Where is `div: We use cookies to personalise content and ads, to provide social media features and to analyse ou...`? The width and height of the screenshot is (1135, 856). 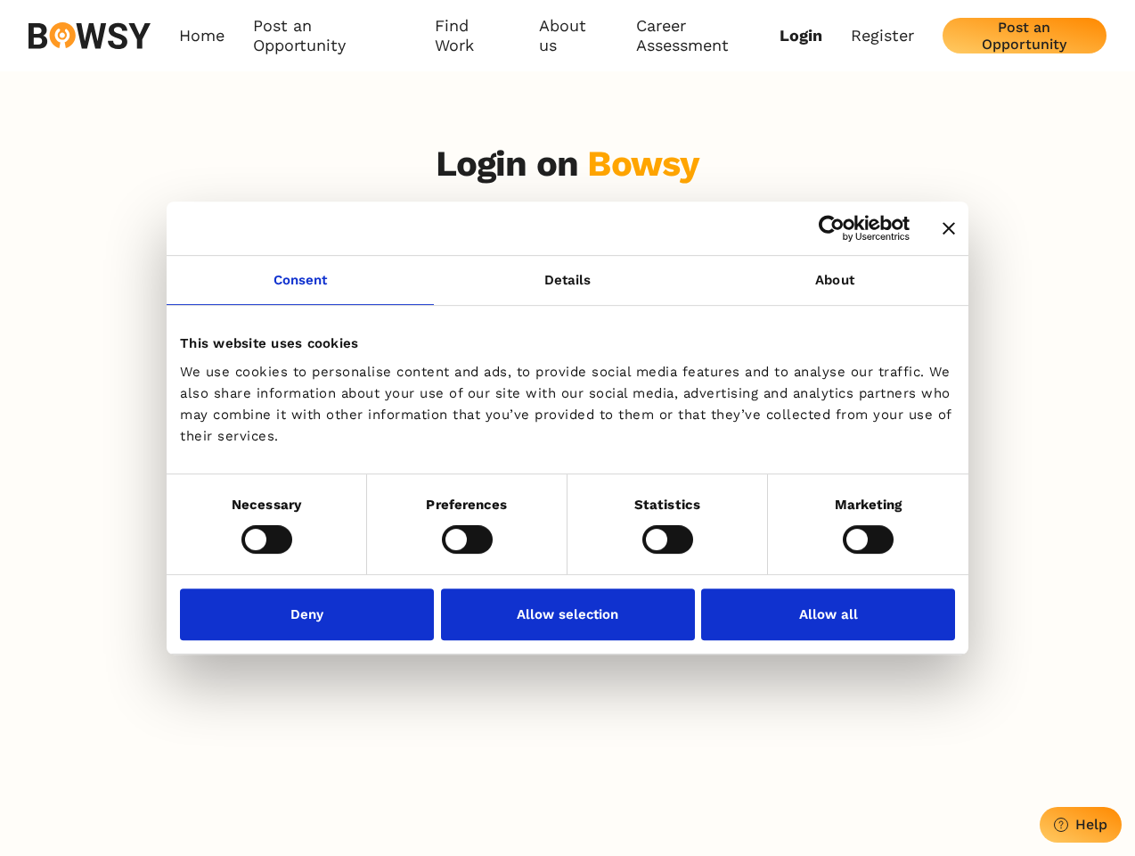
div: We use cookies to personalise content and ads, to provide social media features and to analyse ou... is located at coordinates (568, 404).